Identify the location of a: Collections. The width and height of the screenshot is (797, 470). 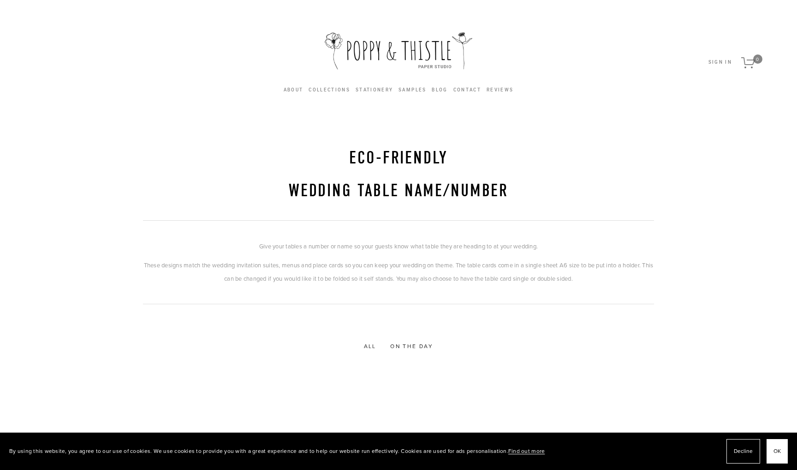
(329, 90).